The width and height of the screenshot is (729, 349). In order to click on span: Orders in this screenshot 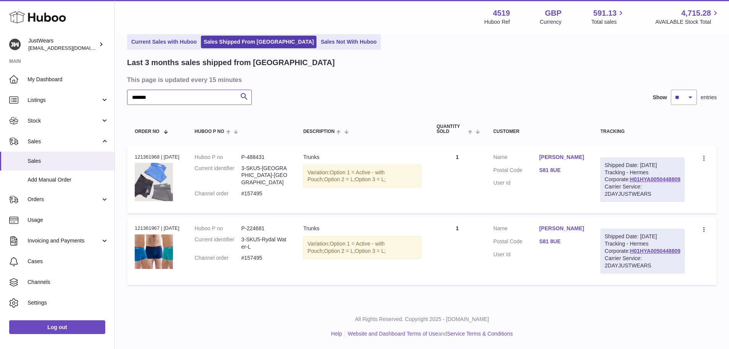, I will do `click(64, 199)`.